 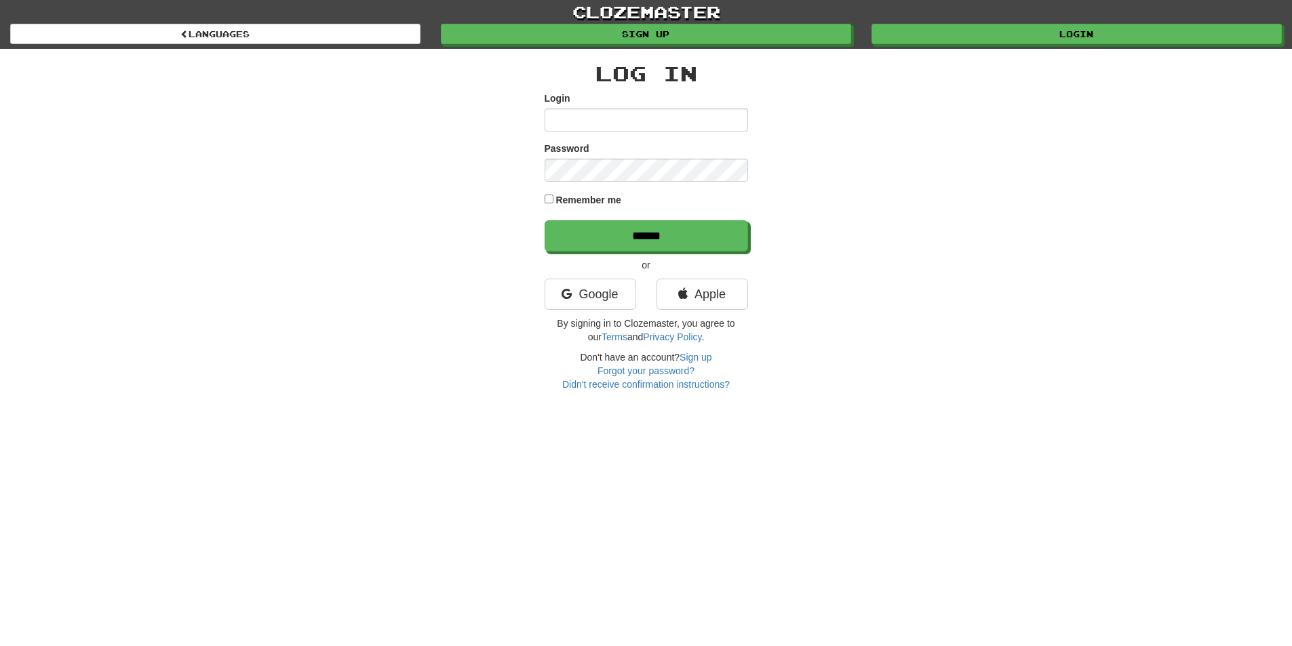 I want to click on a: Apple, so click(x=702, y=294).